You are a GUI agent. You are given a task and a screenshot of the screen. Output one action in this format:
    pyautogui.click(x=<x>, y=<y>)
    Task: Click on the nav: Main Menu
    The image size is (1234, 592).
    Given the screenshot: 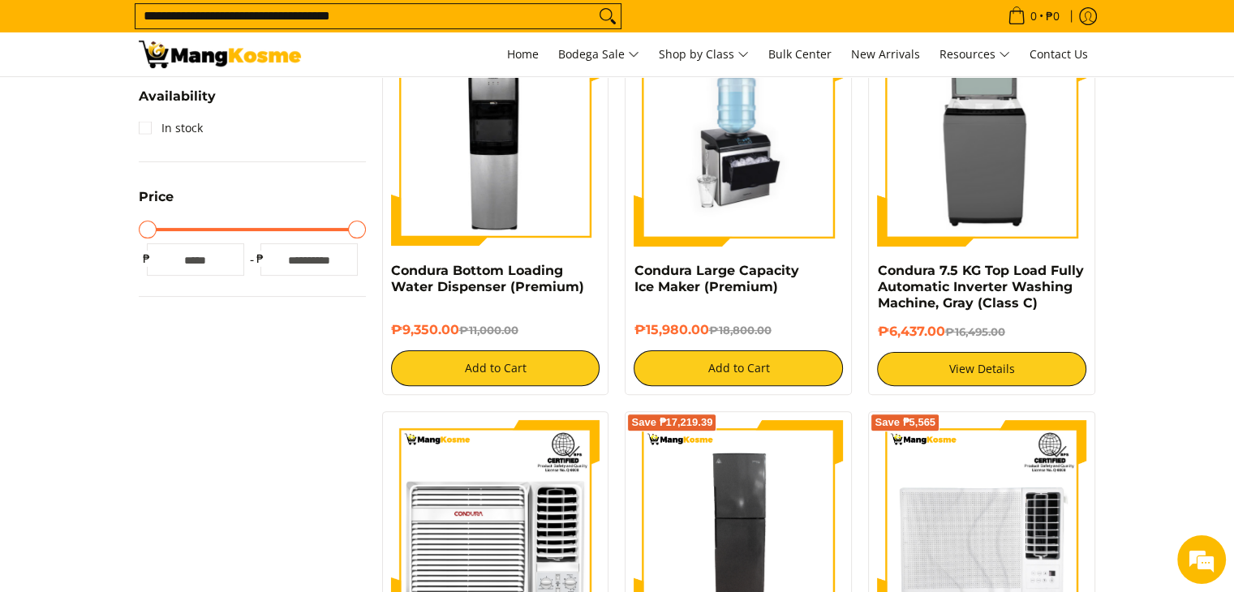 What is the action you would take?
    pyautogui.click(x=707, y=54)
    